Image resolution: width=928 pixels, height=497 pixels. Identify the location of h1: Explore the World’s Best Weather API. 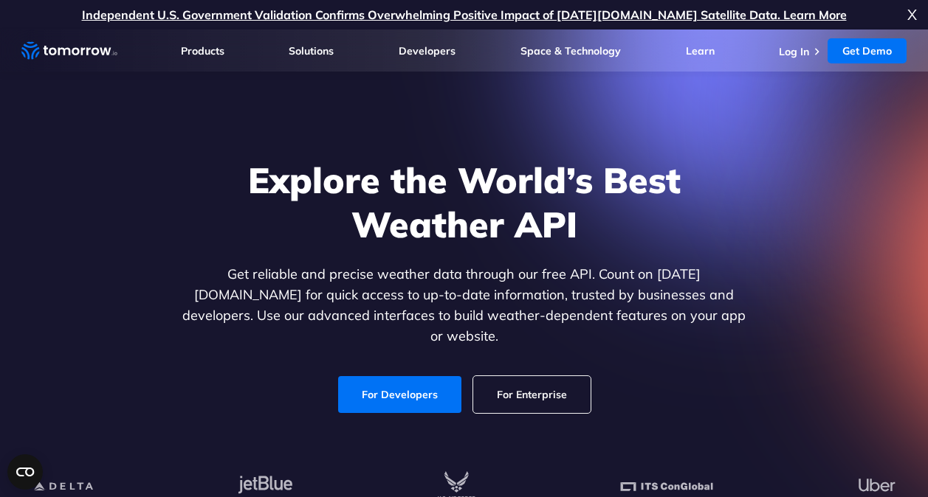
(464, 202).